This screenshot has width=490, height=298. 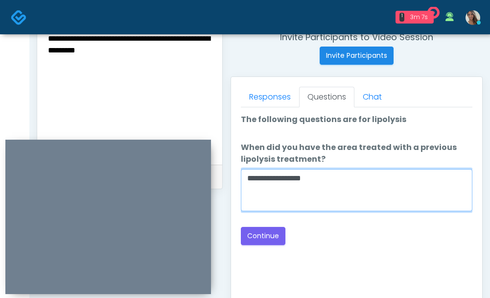 What do you see at coordinates (419, 17) in the screenshot?
I see `div: 3m 7s` at bounding box center [419, 17].